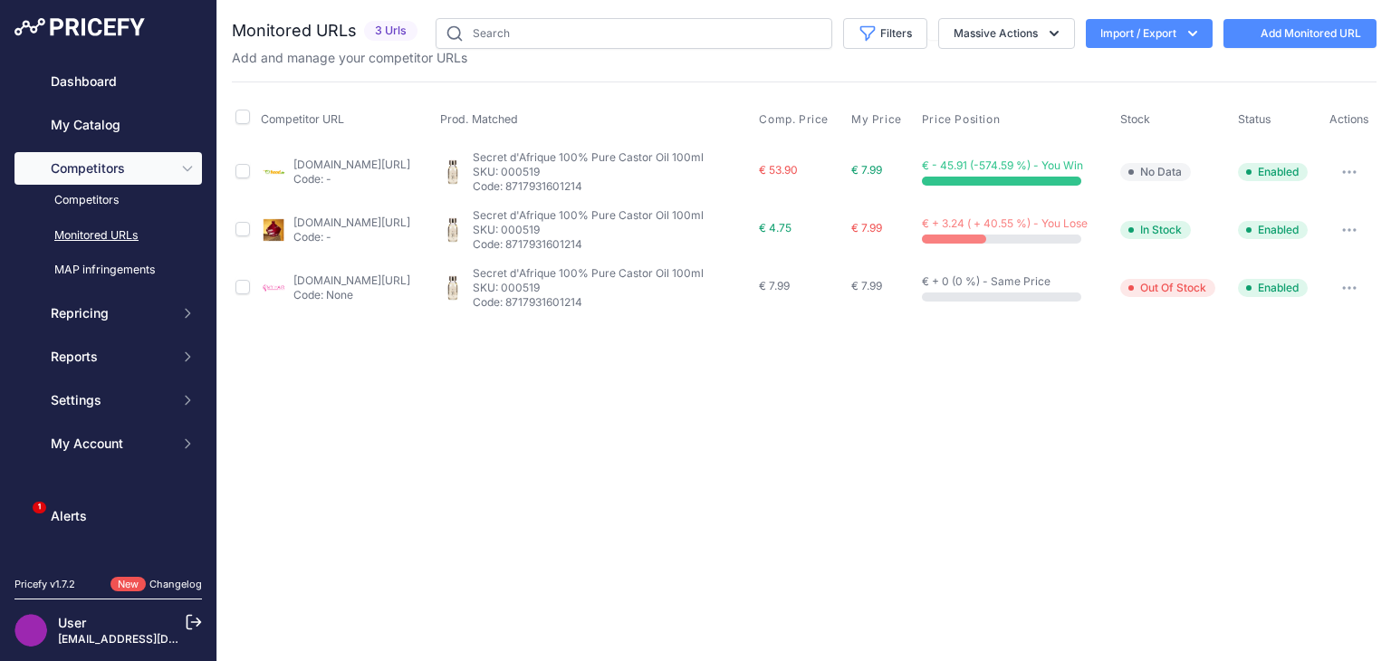  Describe the element at coordinates (879, 120) in the screenshot. I see `button: My Price` at that location.